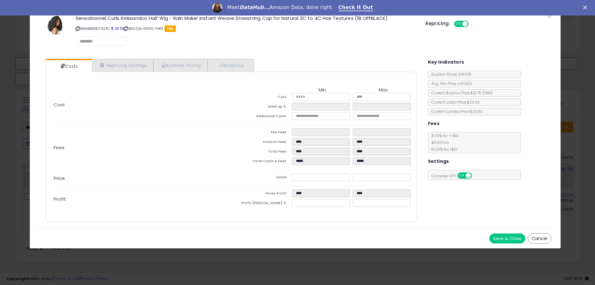 Image resolution: width=595 pixels, height=285 pixels. What do you see at coordinates (438, 24) in the screenshot?
I see `h5: Repricing:` at bounding box center [438, 24].